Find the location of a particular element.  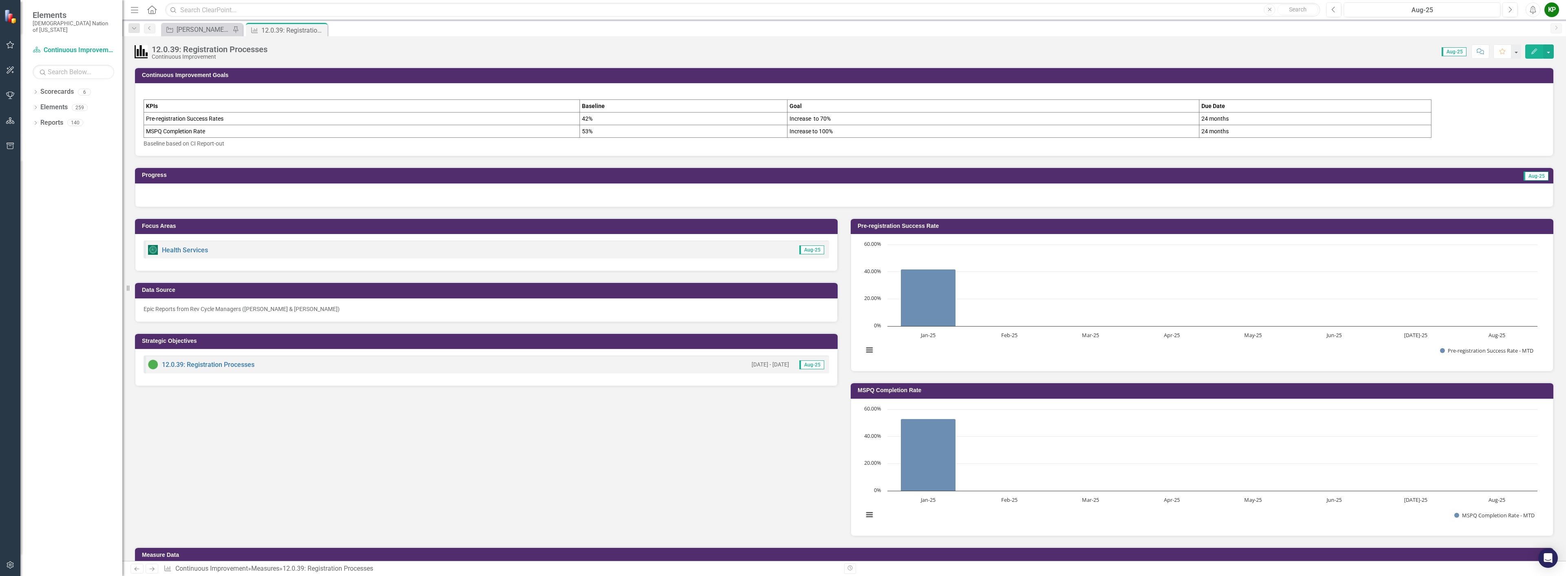

p: Baseline based on CI Report-out is located at coordinates (844, 143).